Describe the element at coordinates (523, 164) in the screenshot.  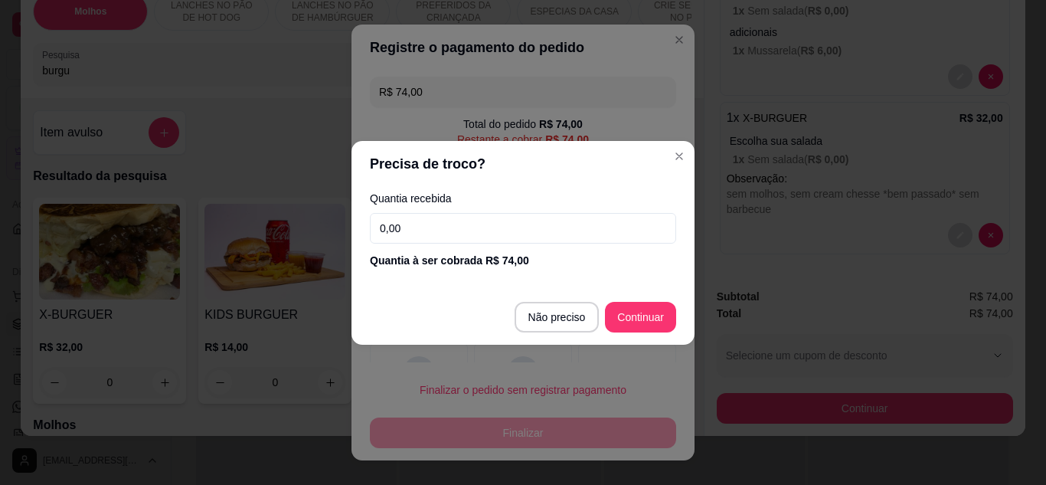
I see `header: Precisa de troco?` at that location.